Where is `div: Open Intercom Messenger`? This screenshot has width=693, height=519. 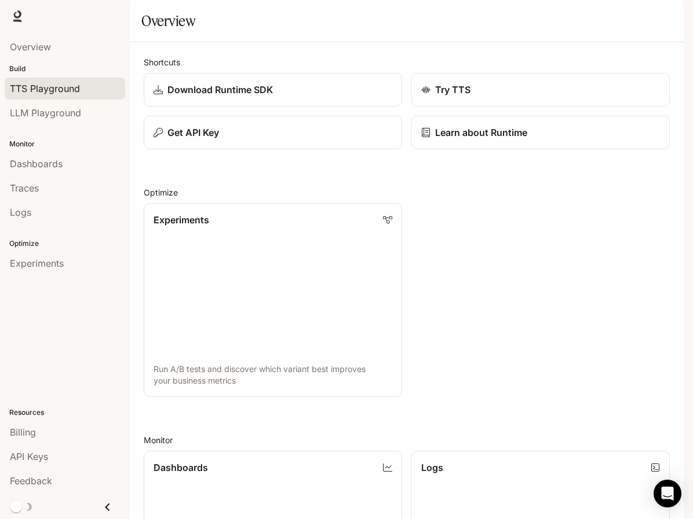 div: Open Intercom Messenger is located at coordinates (667, 494).